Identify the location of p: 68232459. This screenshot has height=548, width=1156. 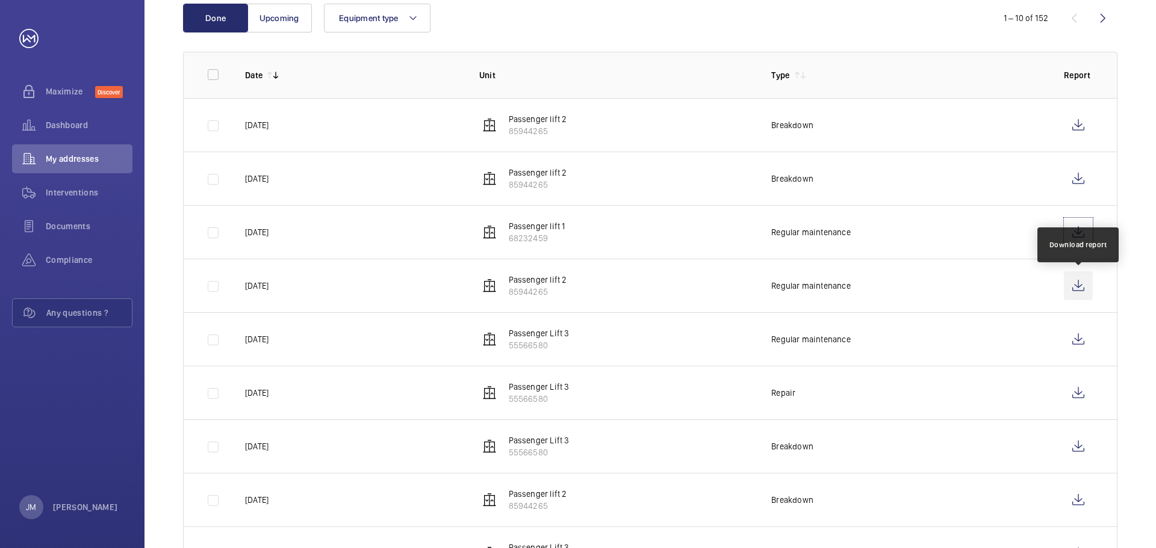
(537, 238).